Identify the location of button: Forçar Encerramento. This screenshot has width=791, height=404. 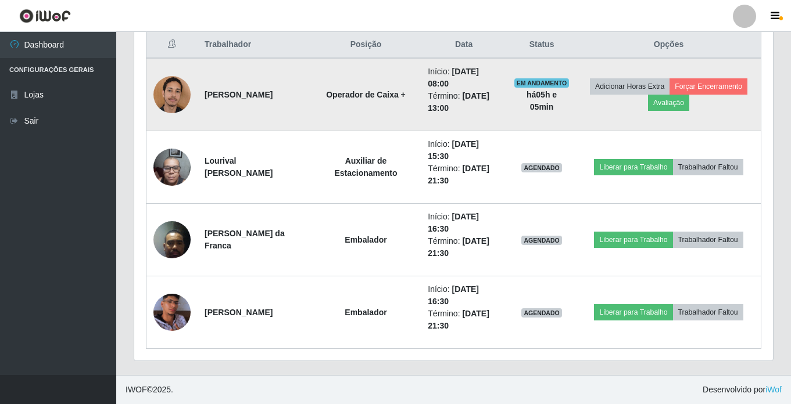
(708, 87).